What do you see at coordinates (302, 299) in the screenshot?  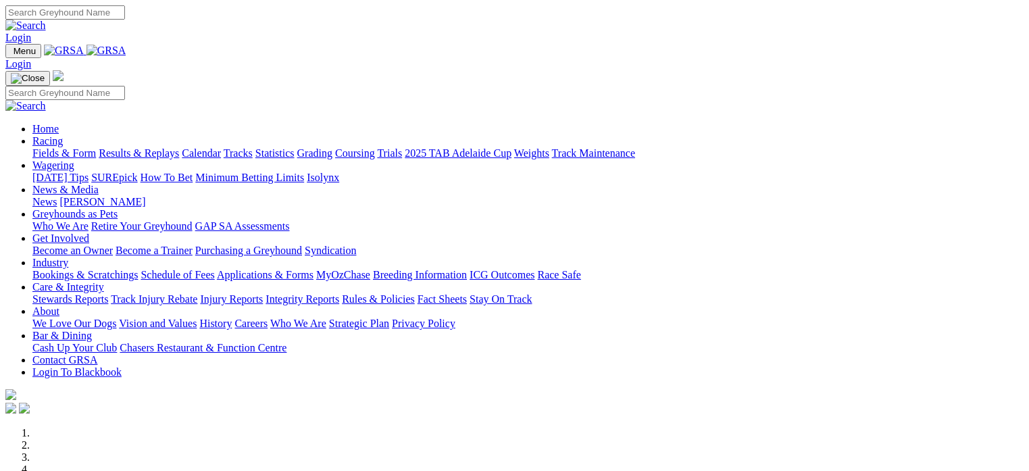 I see `a: Integrity Reports` at bounding box center [302, 299].